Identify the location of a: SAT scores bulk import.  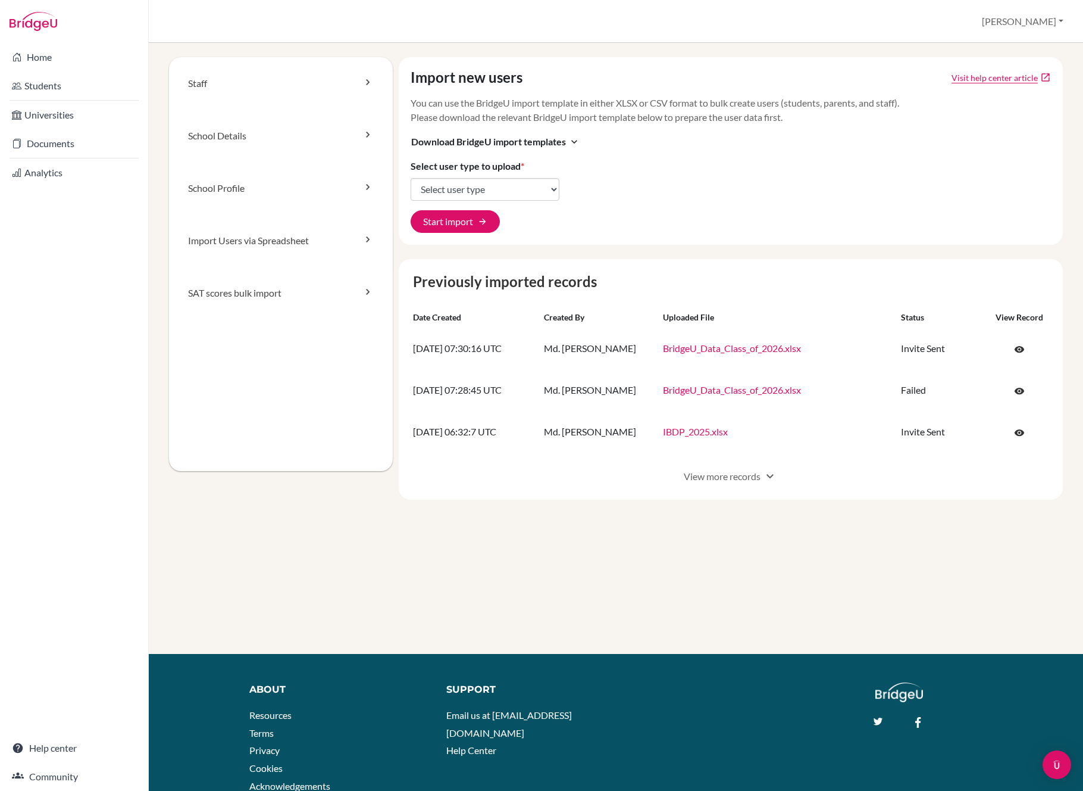
(281, 293).